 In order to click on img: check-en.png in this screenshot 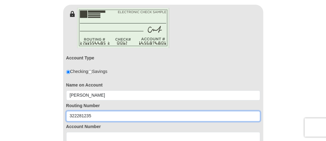, I will do `click(123, 28)`.